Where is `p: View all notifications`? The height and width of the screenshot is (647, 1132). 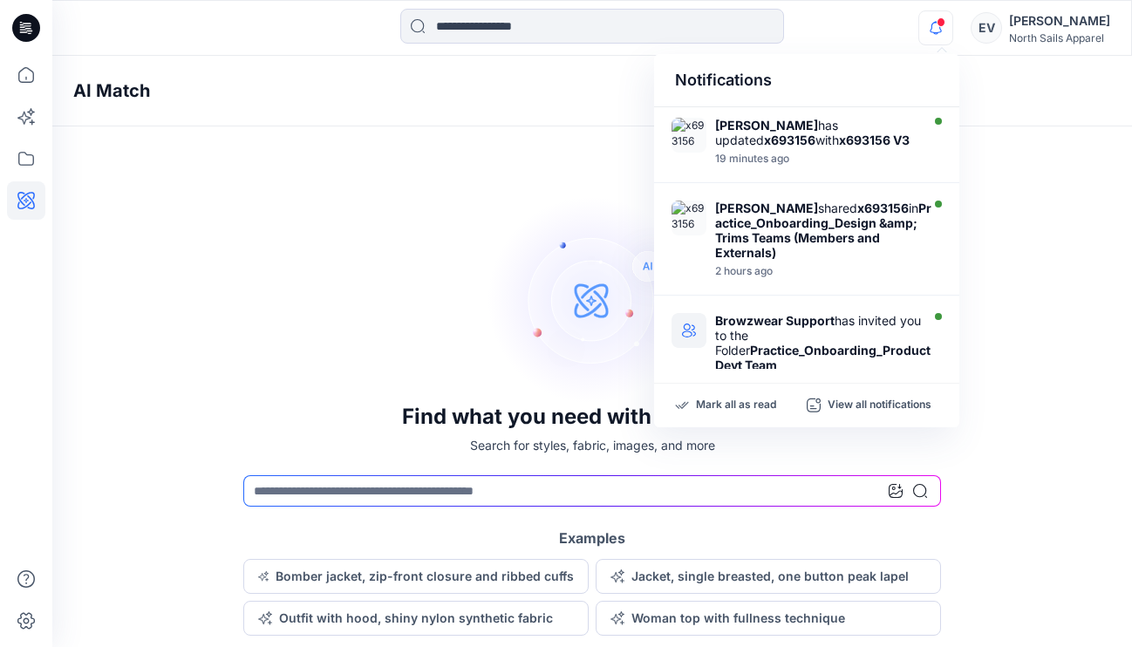
p: View all notifications is located at coordinates (879, 406).